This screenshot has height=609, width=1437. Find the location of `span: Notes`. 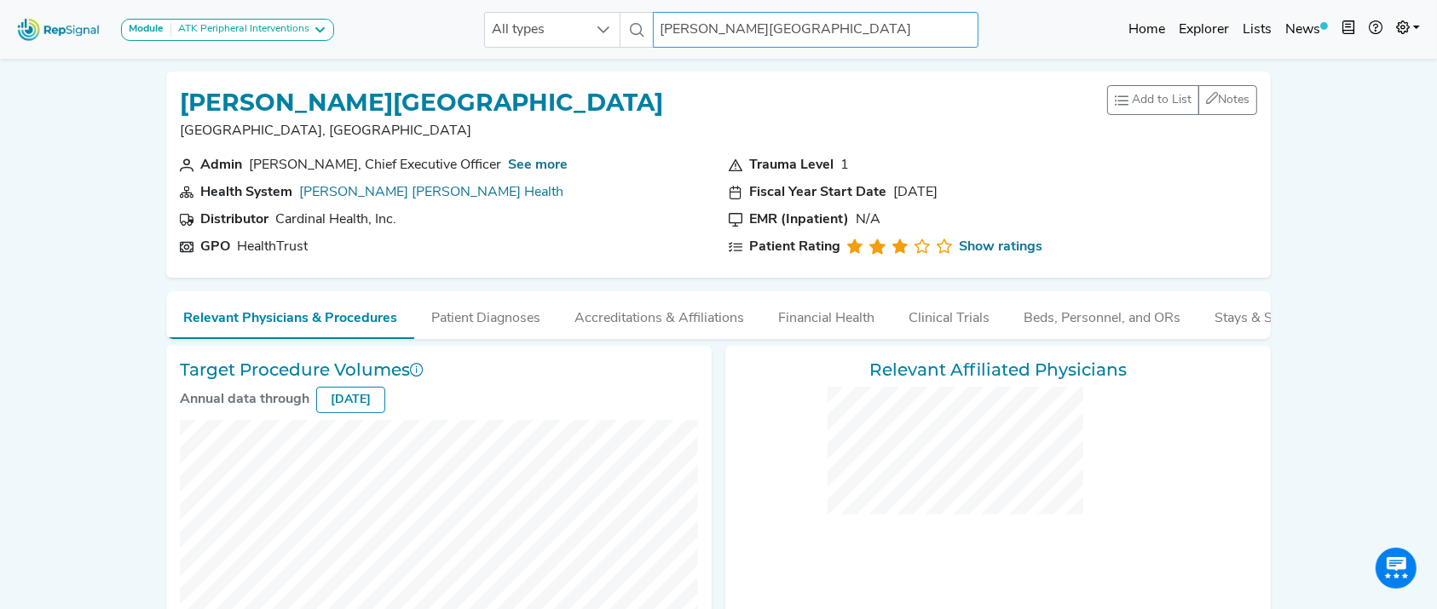

span: Notes is located at coordinates (1233, 100).